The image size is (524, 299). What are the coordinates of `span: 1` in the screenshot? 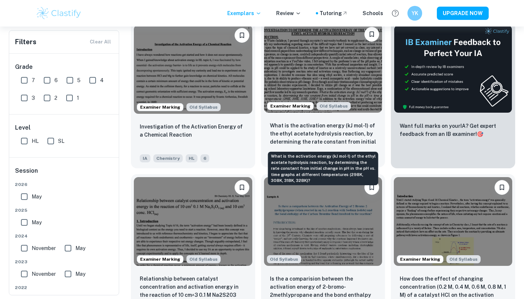 It's located at (78, 98).